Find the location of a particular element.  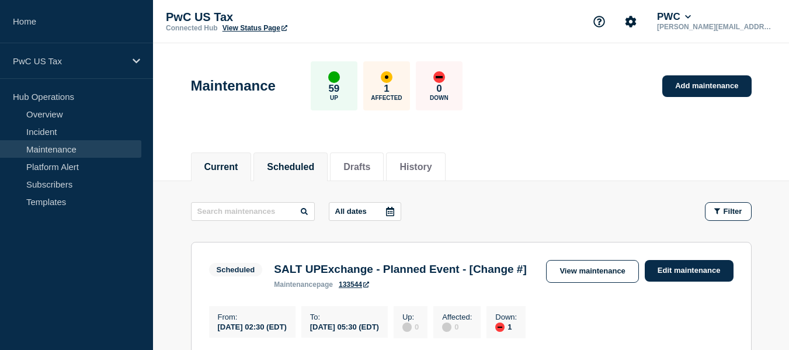

button: PWC is located at coordinates (674, 17).